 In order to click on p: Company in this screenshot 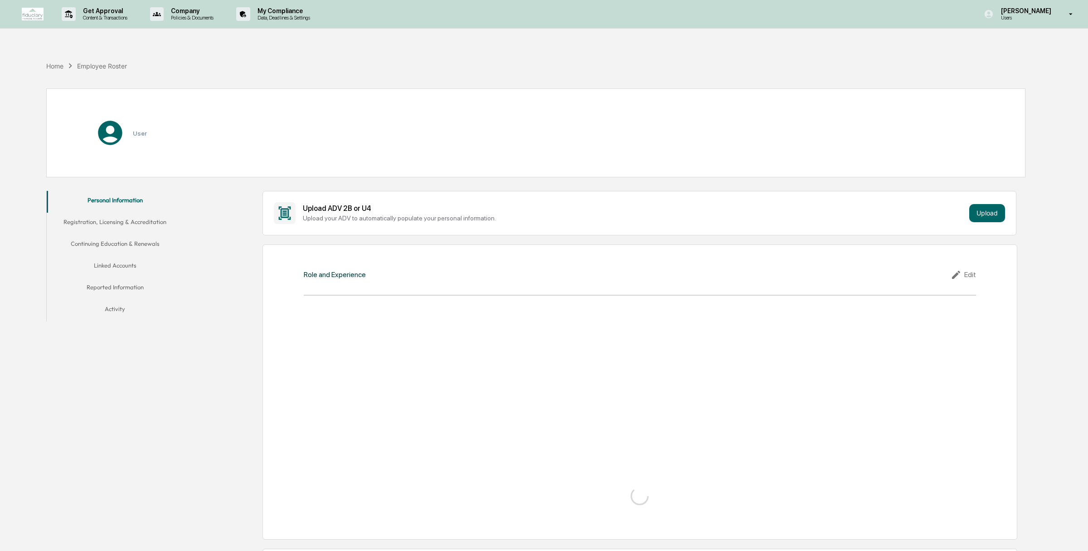, I will do `click(191, 11)`.